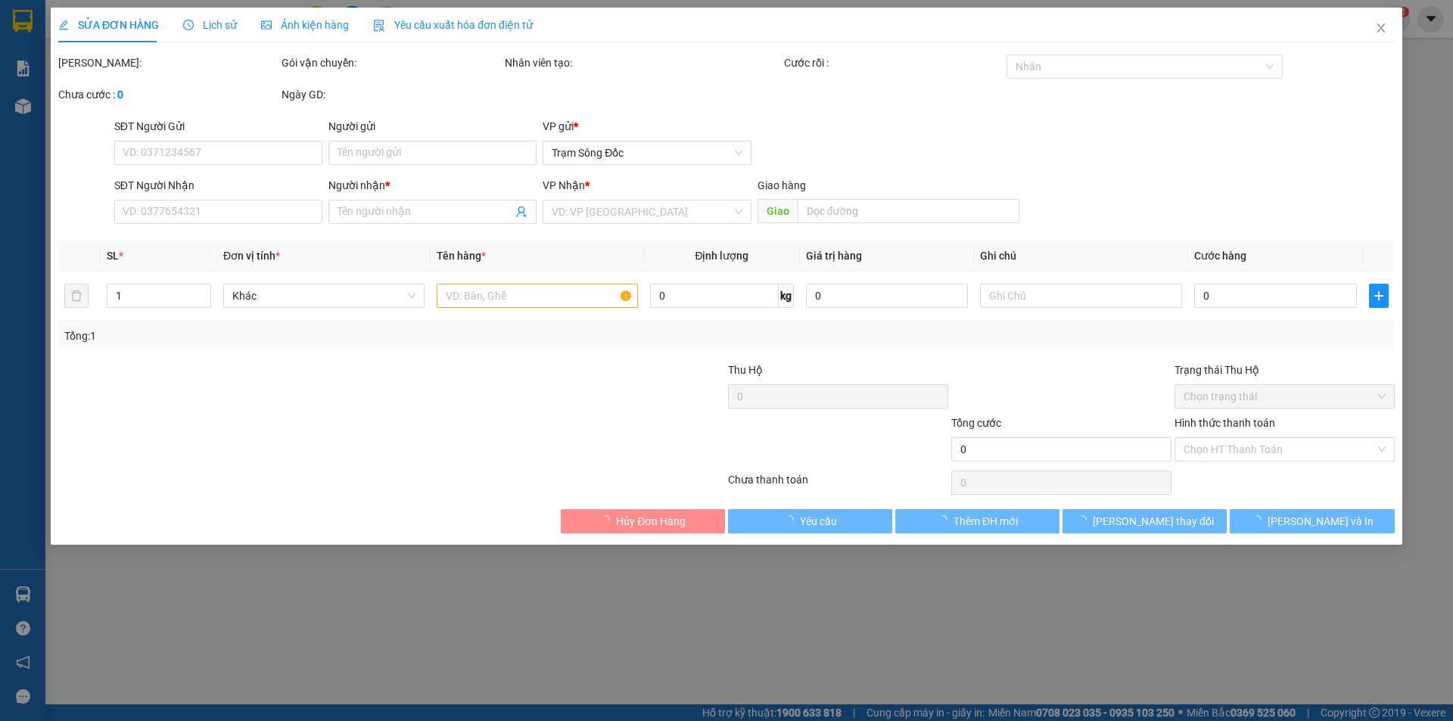  What do you see at coordinates (218, 126) in the screenshot?
I see `div: SĐT Người Gửi` at bounding box center [218, 126].